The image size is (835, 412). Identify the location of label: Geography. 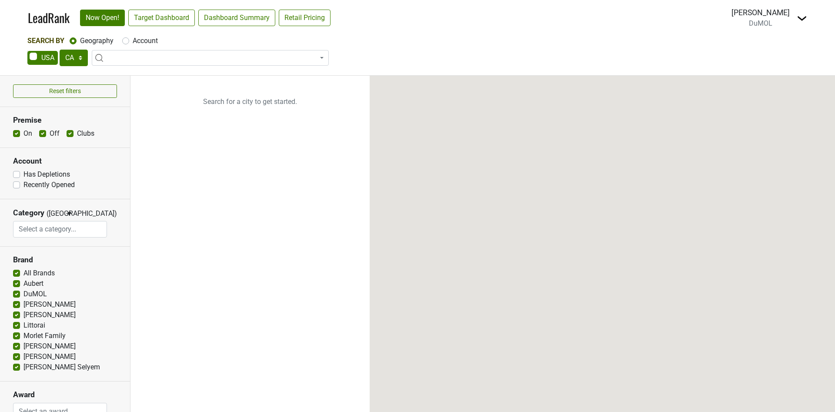
(97, 41).